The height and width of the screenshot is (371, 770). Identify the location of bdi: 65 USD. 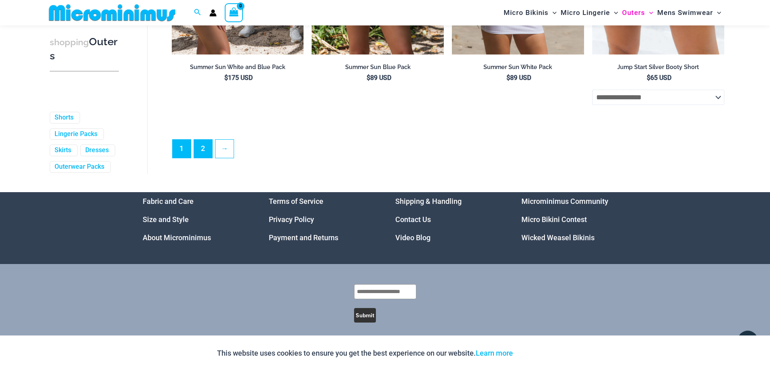
(659, 78).